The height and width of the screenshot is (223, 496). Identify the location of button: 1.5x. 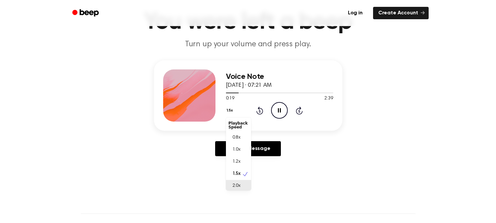
(230, 111).